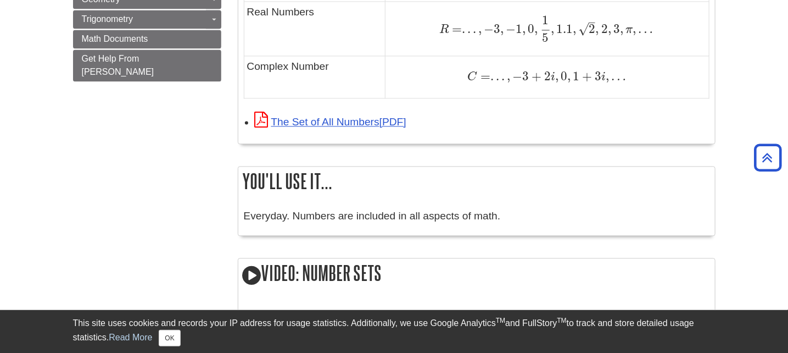 Image resolution: width=788 pixels, height=353 pixels. What do you see at coordinates (477, 216) in the screenshot?
I see `p: Everyday. Numbers are included in all aspects of math.` at bounding box center [477, 216].